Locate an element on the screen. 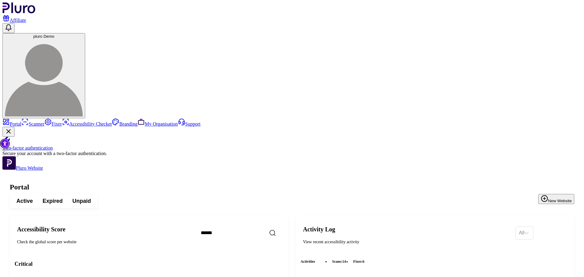 This screenshot has width=584, height=277. a: Accessibility Checker is located at coordinates (87, 124).